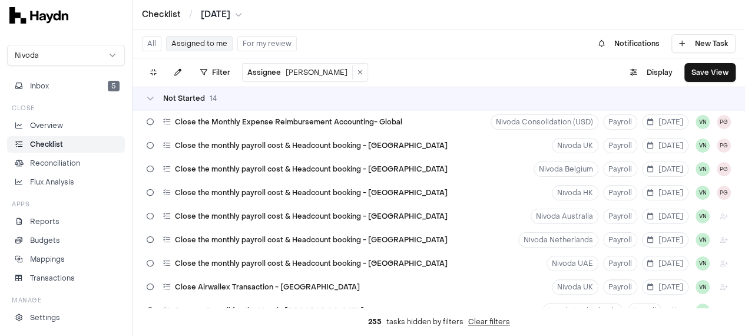  I want to click on button: Save View, so click(710, 72).